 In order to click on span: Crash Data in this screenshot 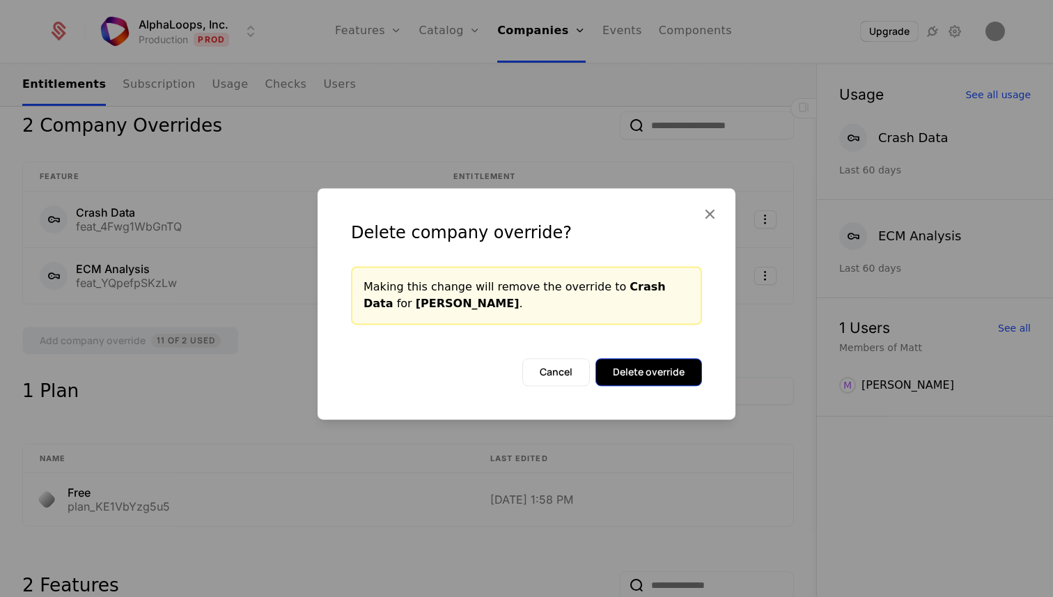, I will do `click(515, 295)`.